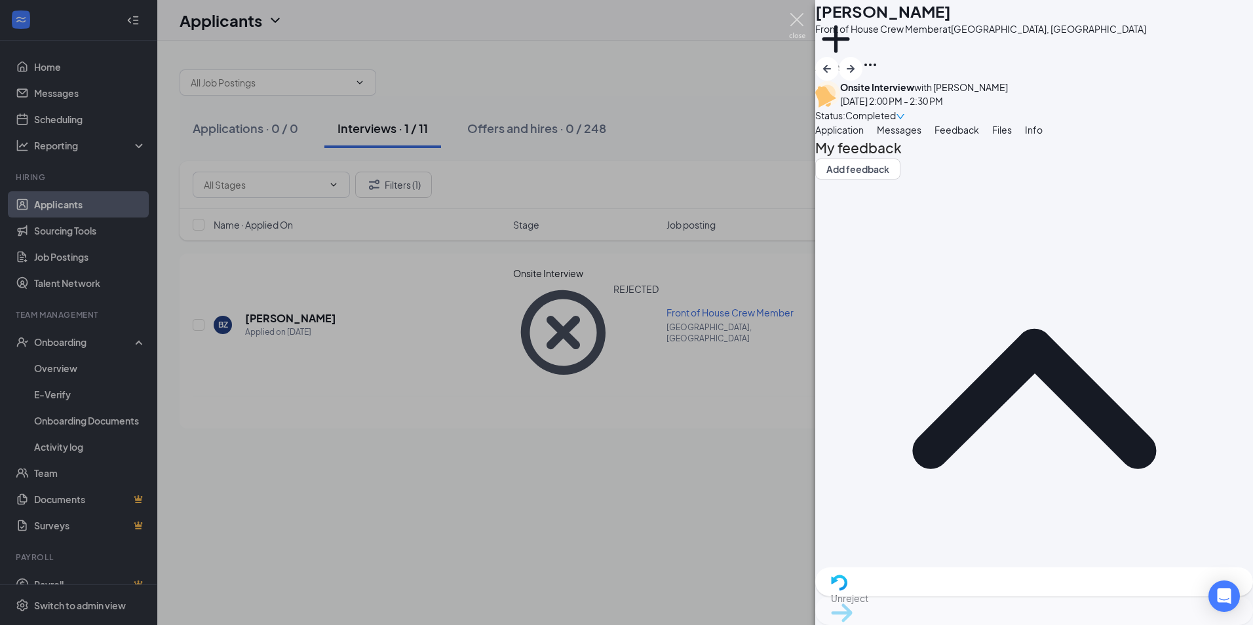 This screenshot has height=625, width=1253. What do you see at coordinates (850, 69) in the screenshot?
I see `svg: ArrowRight` at bounding box center [850, 69].